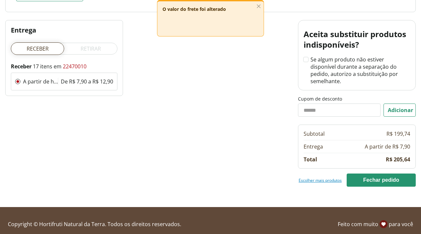 The image size is (421, 234). What do you see at coordinates (91, 49) in the screenshot?
I see `label: Retirar` at bounding box center [91, 49].